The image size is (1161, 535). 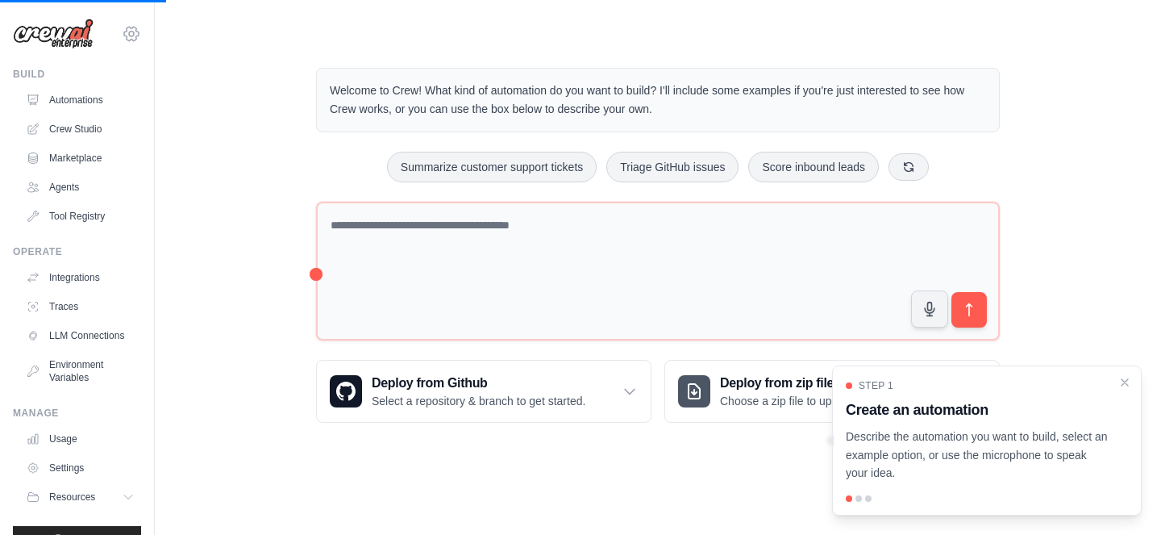 What do you see at coordinates (80, 497) in the screenshot?
I see `button: Resources` at bounding box center [80, 497].